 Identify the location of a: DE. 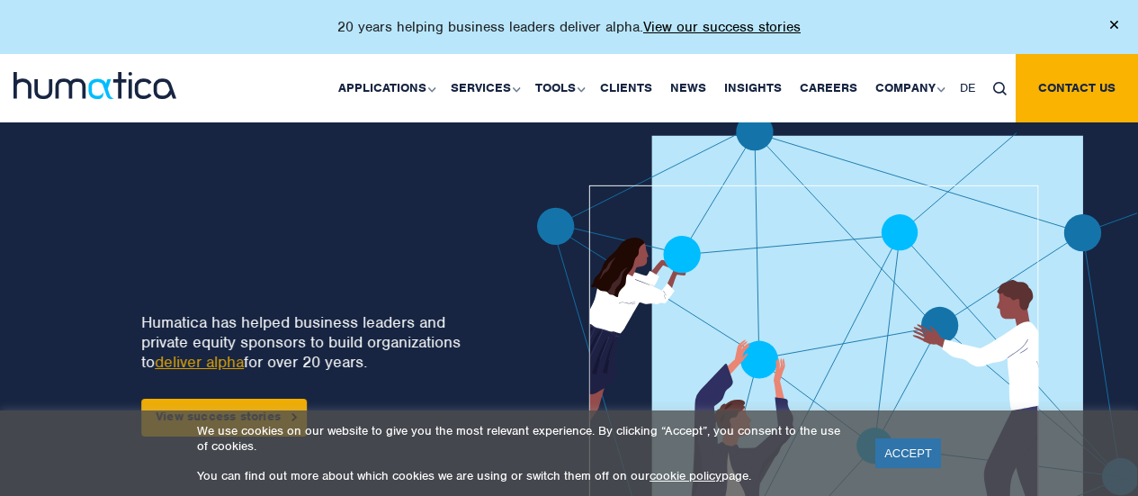
(967, 88).